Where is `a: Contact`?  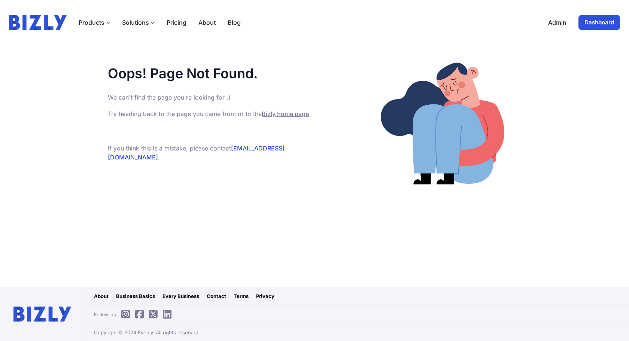
a: Contact is located at coordinates (216, 296).